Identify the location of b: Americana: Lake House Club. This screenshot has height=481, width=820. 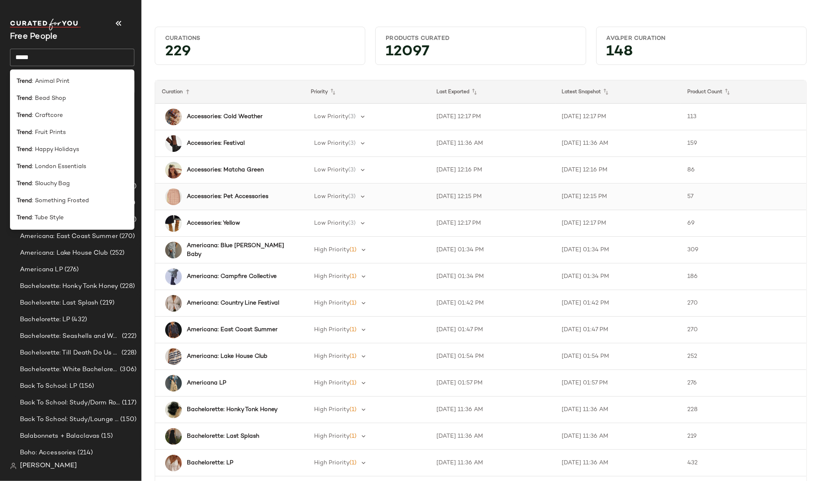
(227, 356).